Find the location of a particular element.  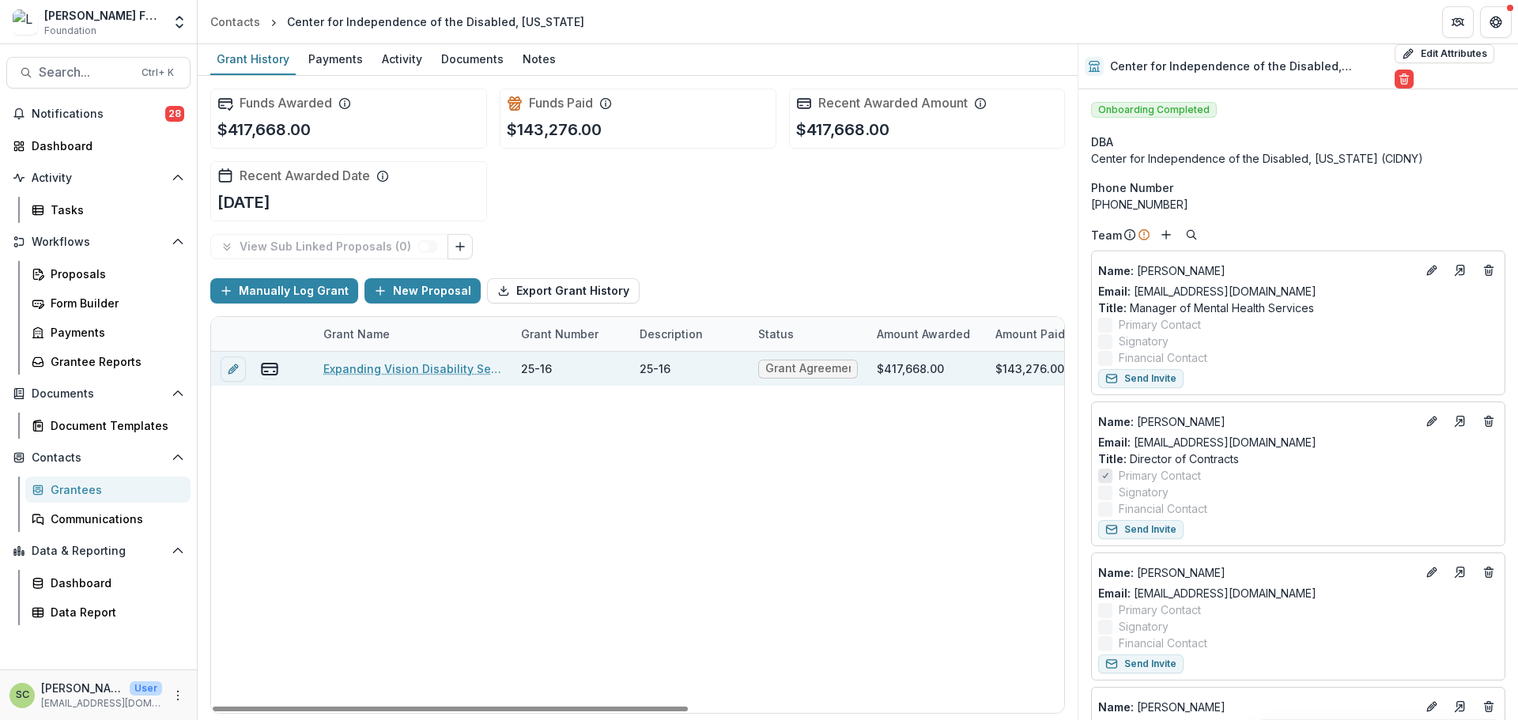

span: Contacts is located at coordinates (98, 458).